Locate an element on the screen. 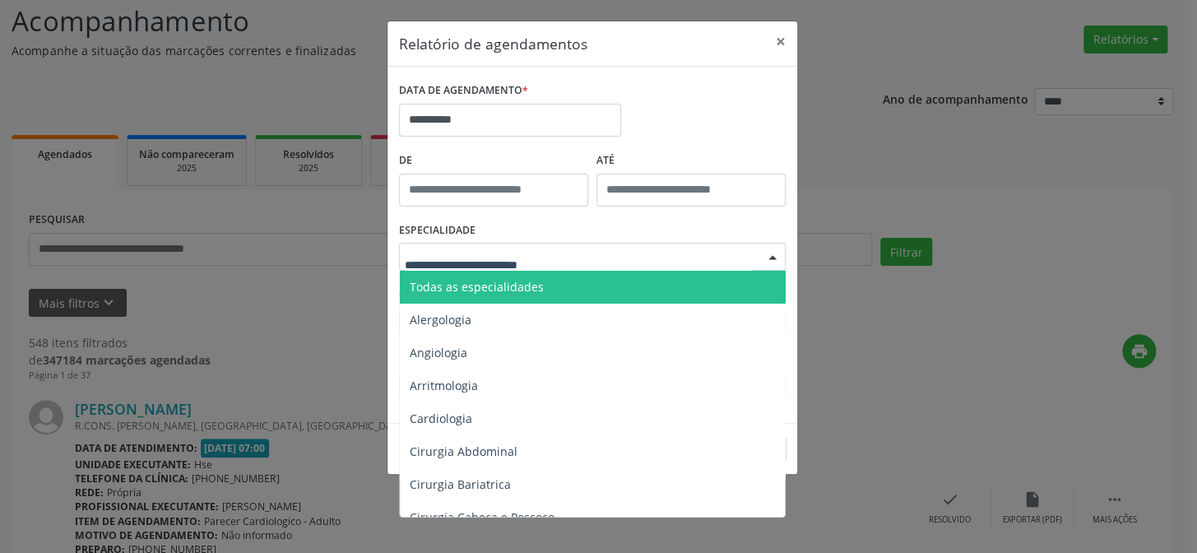 The width and height of the screenshot is (1197, 553). label: ESPECIALIDADE is located at coordinates (437, 230).